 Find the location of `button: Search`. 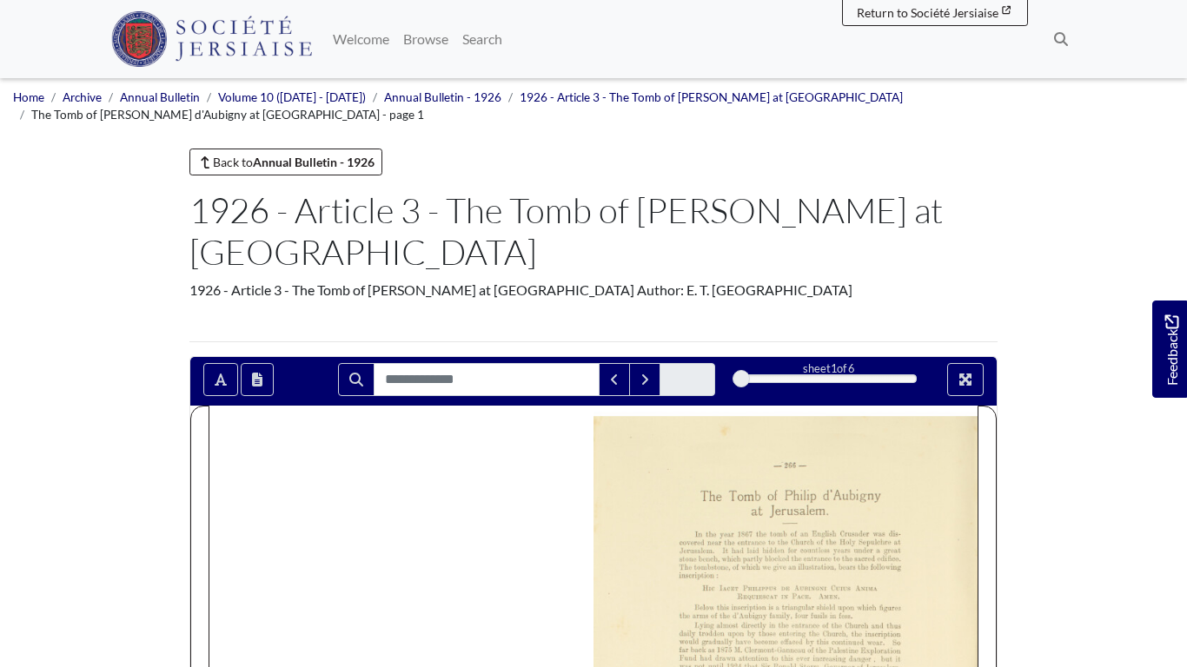

button: Search is located at coordinates (356, 380).